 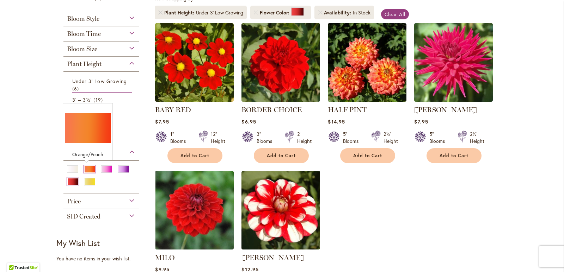 I want to click on span: Bloom Time, so click(x=84, y=34).